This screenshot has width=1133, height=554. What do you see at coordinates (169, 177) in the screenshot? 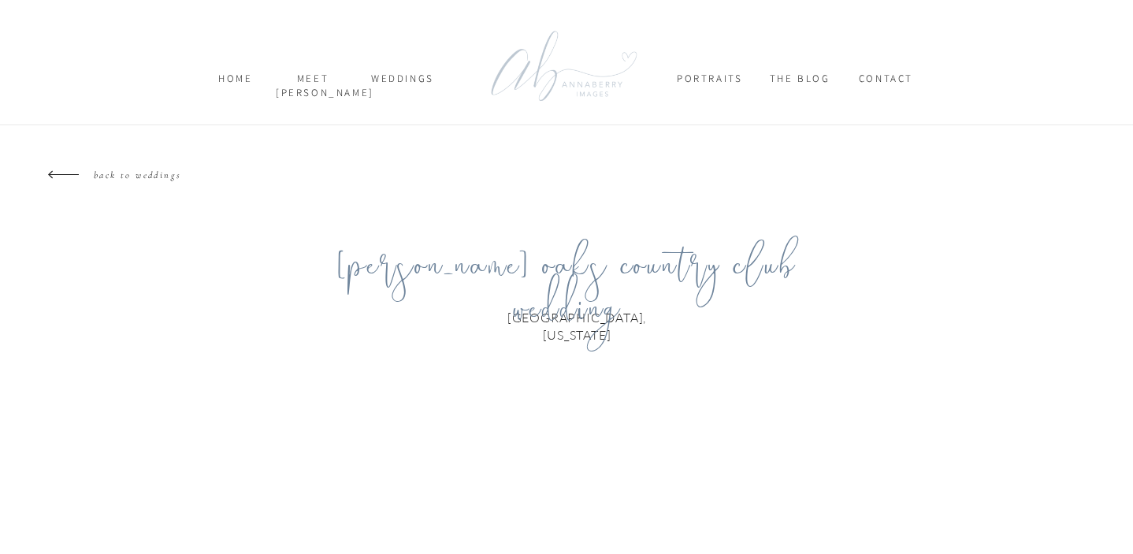
I see `p: back to weddings` at bounding box center [169, 177].